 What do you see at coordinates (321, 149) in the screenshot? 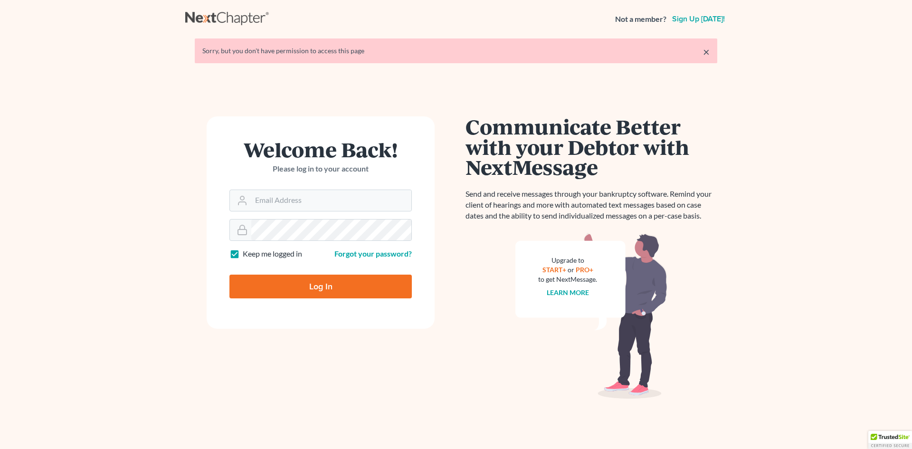
I see `h1: Welcome Back!` at bounding box center [321, 149].